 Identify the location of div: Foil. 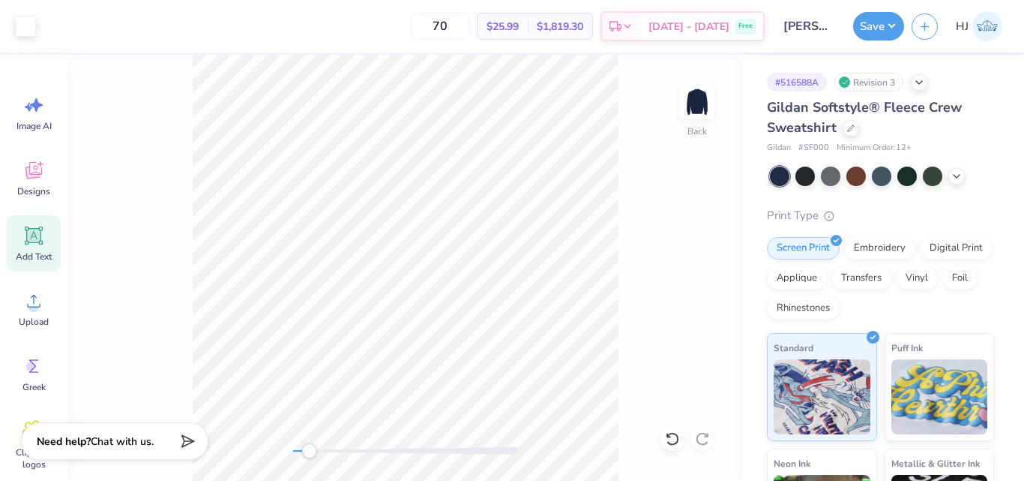
(960, 278).